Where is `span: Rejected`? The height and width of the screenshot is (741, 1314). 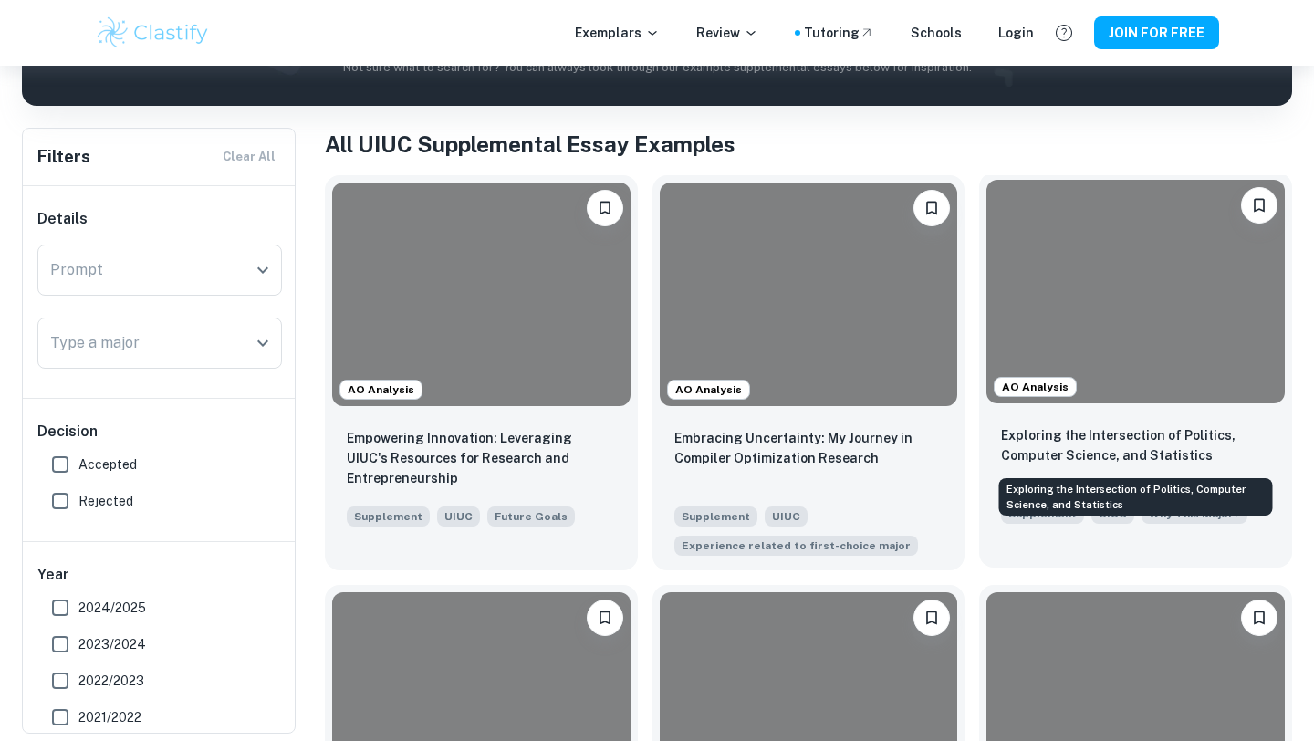 span: Rejected is located at coordinates (106, 501).